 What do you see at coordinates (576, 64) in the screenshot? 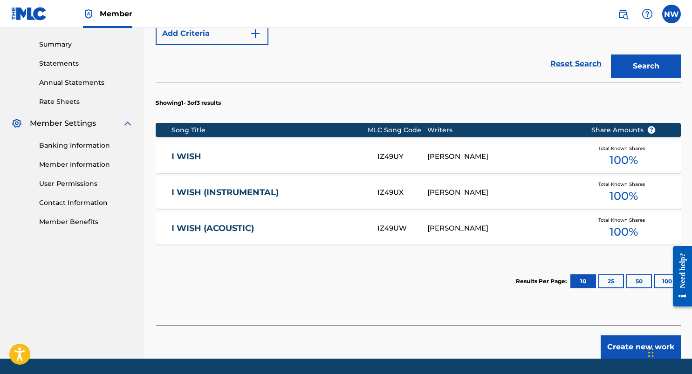
I see `a: Reset Search` at bounding box center [576, 64].